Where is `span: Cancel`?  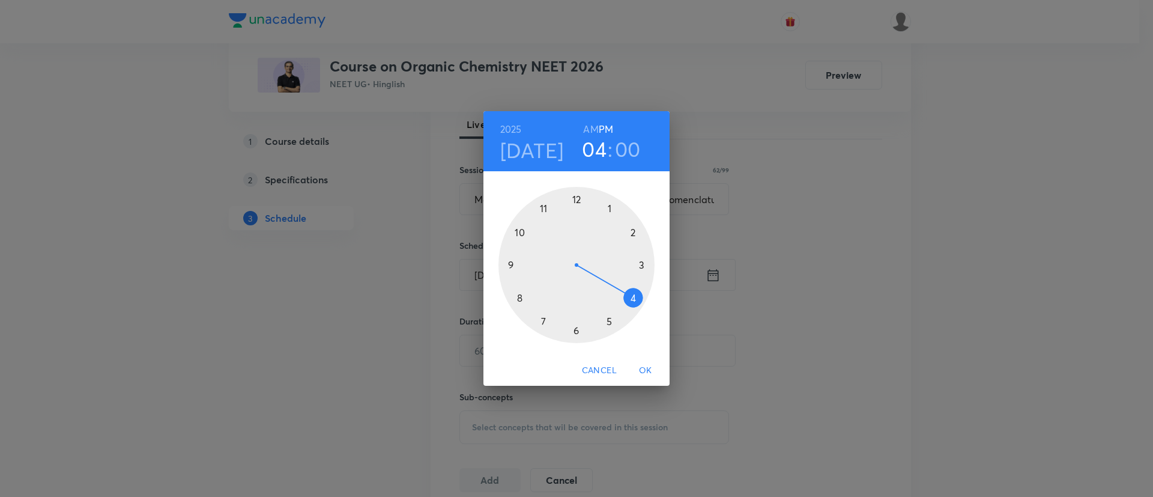
span: Cancel is located at coordinates (599, 370).